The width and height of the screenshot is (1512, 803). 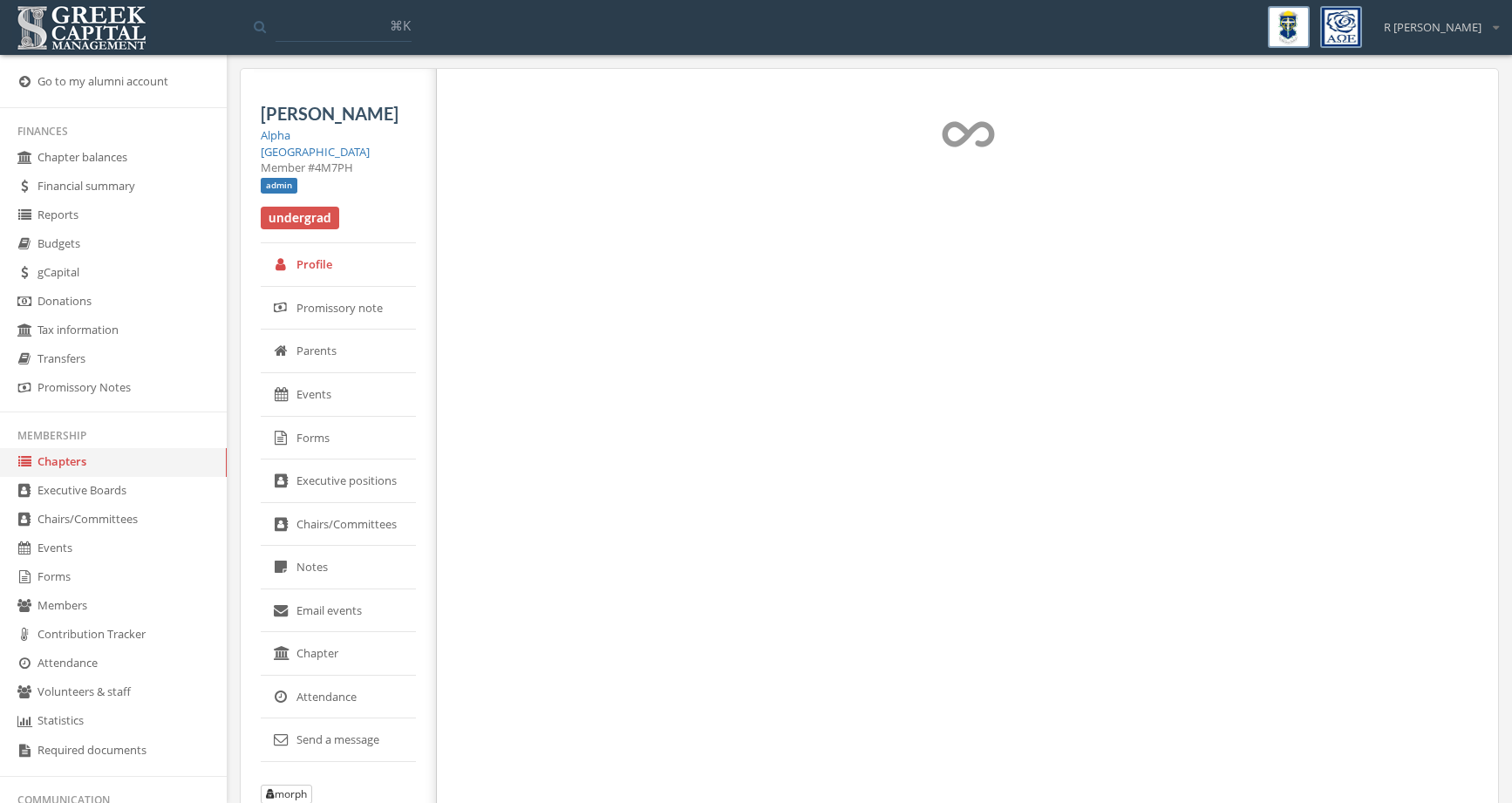 I want to click on a: Forms, so click(x=338, y=439).